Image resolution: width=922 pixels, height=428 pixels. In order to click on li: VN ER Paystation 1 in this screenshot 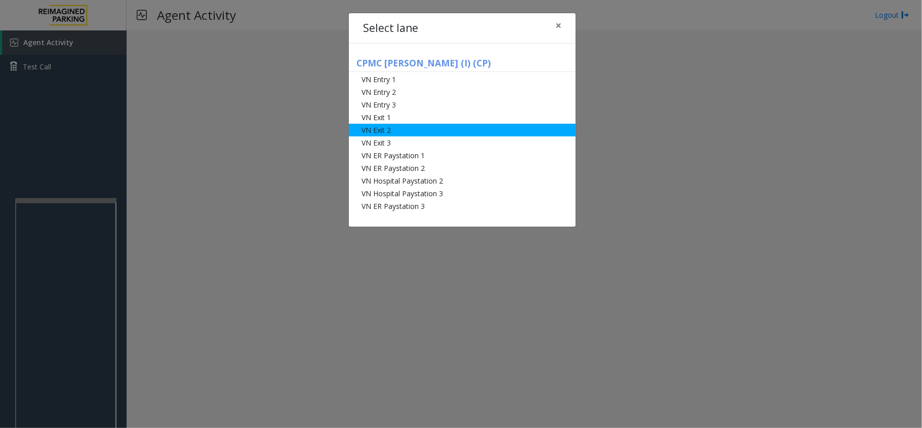, I will do `click(462, 155)`.